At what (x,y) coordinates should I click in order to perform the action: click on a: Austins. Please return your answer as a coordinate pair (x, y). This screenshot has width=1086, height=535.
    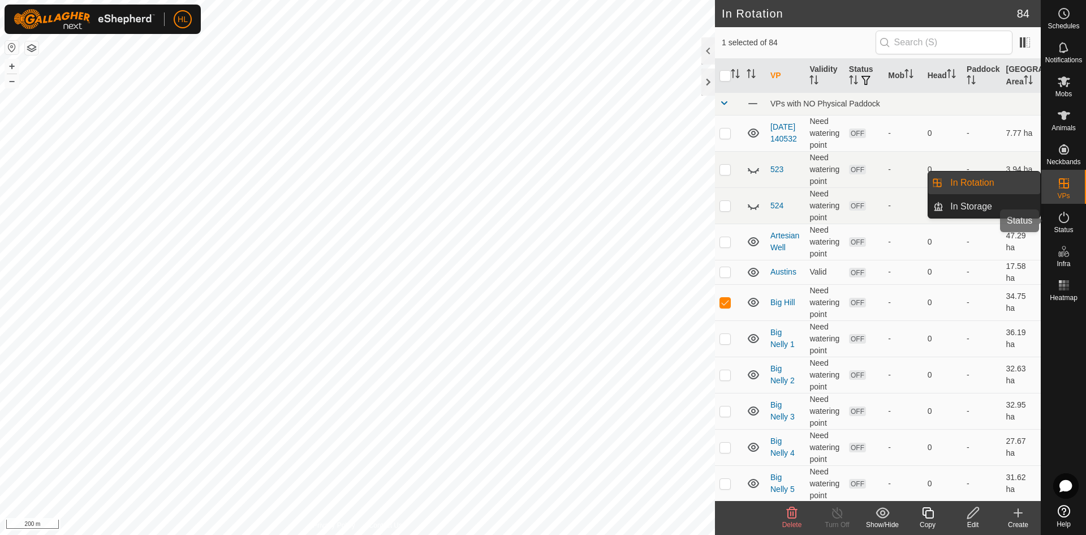
    Looking at the image, I should click on (783, 272).